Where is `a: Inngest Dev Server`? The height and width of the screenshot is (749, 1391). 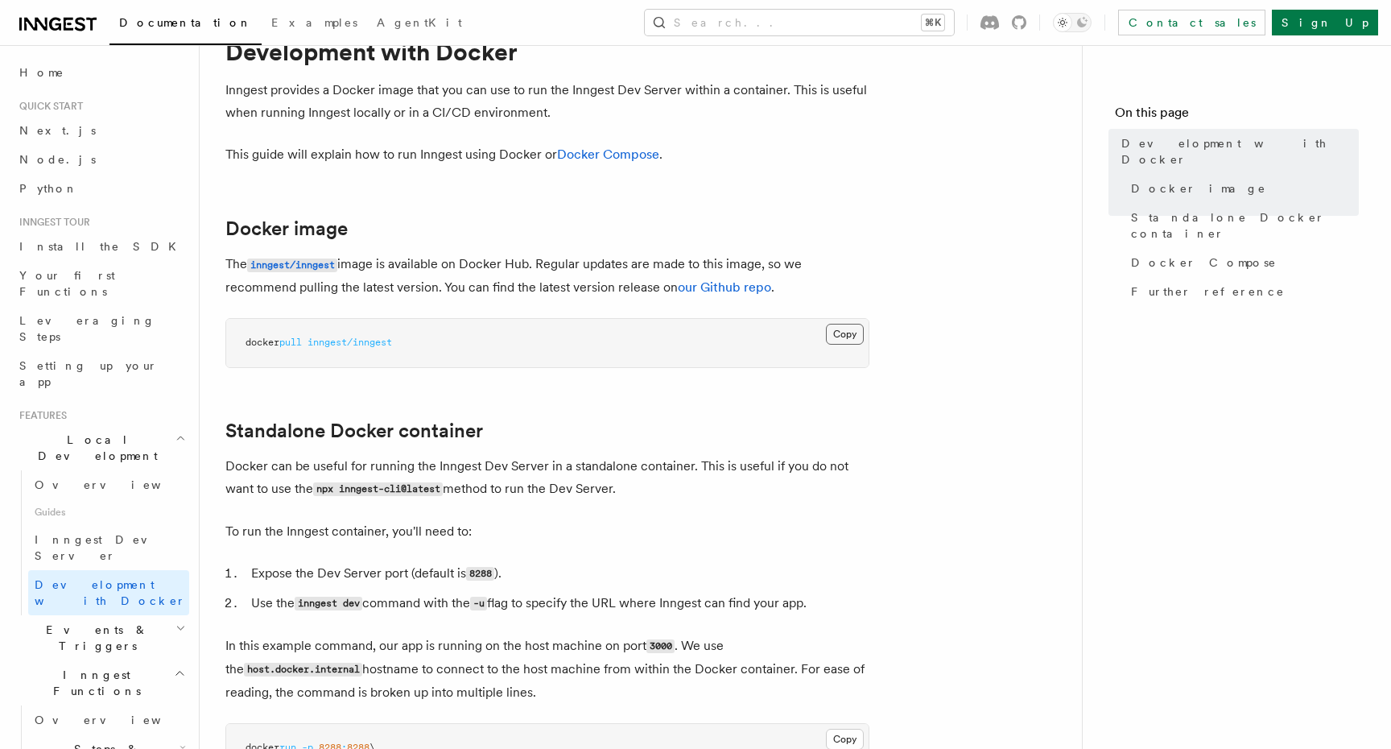 a: Inngest Dev Server is located at coordinates (109, 547).